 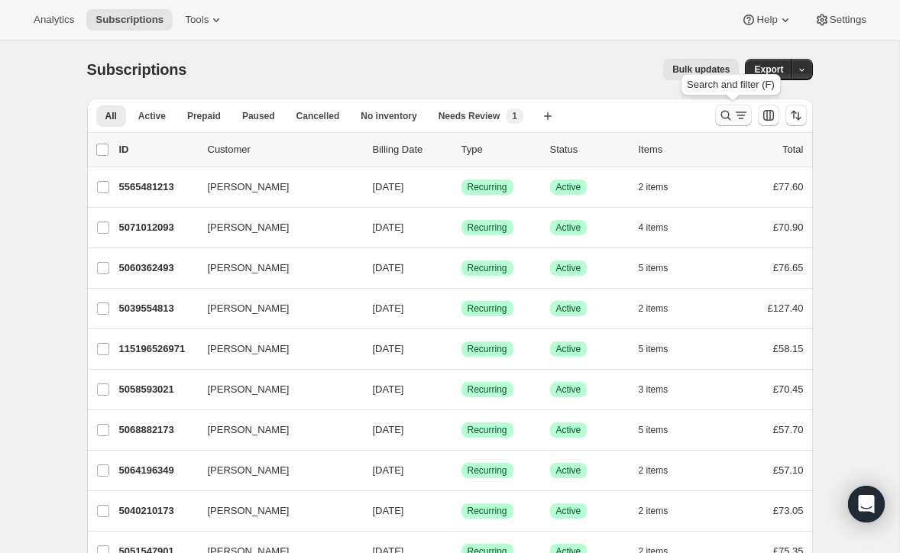 What do you see at coordinates (788, 227) in the screenshot?
I see `span: £70.90` at bounding box center [788, 227].